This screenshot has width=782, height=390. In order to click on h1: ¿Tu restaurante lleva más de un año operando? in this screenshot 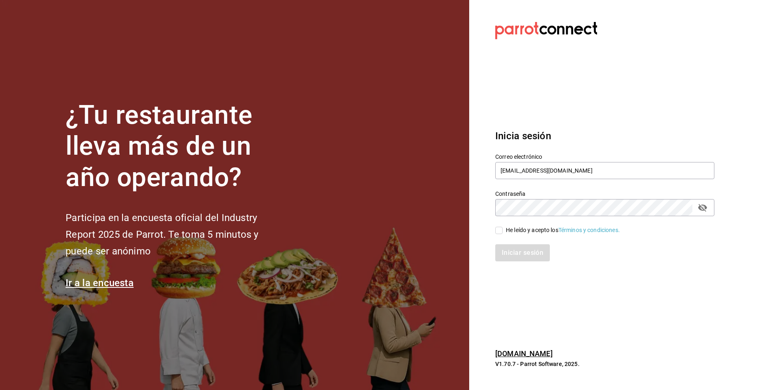, I will do `click(176, 147)`.